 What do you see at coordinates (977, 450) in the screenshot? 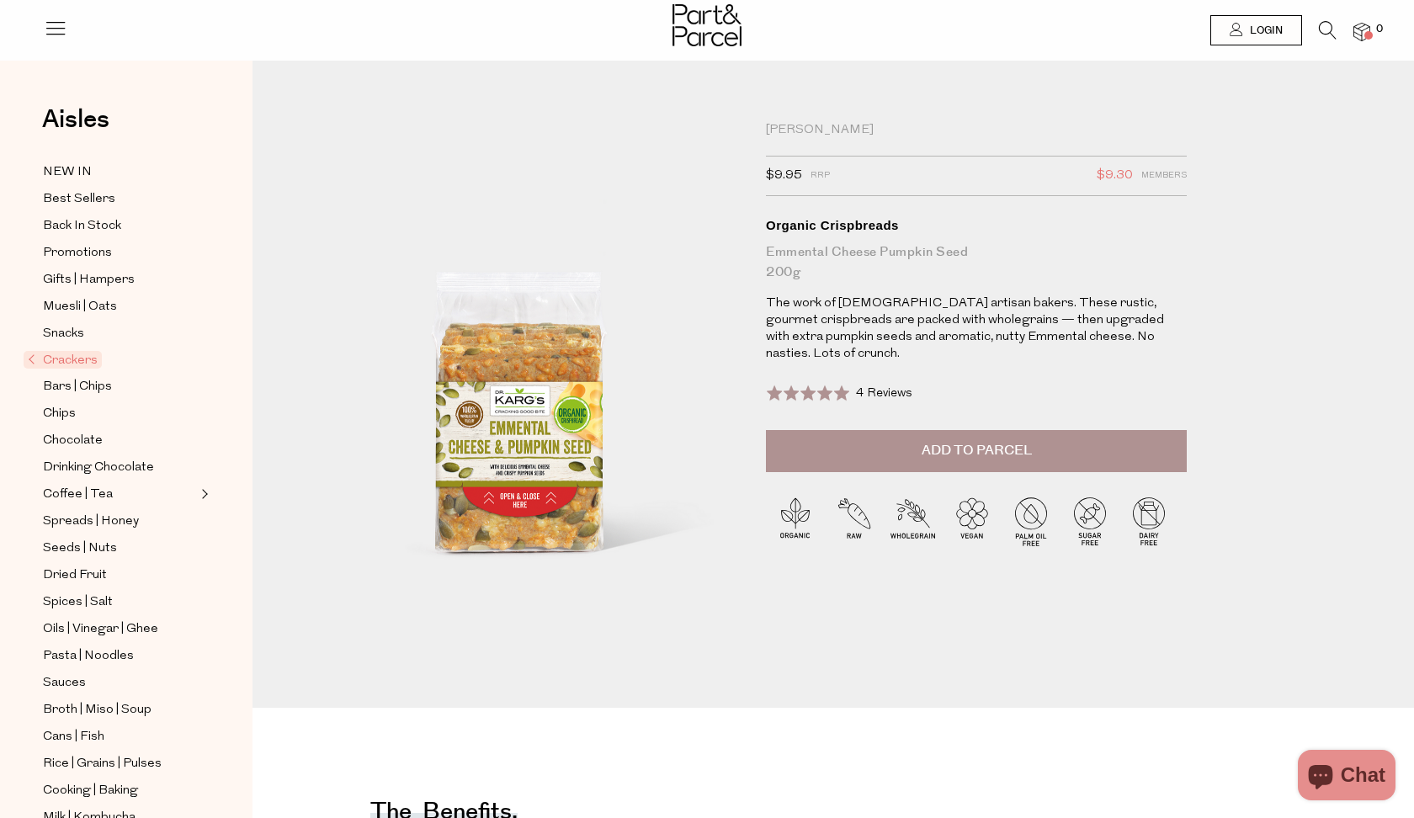
I see `span: Add to Parcel` at bounding box center [977, 450].